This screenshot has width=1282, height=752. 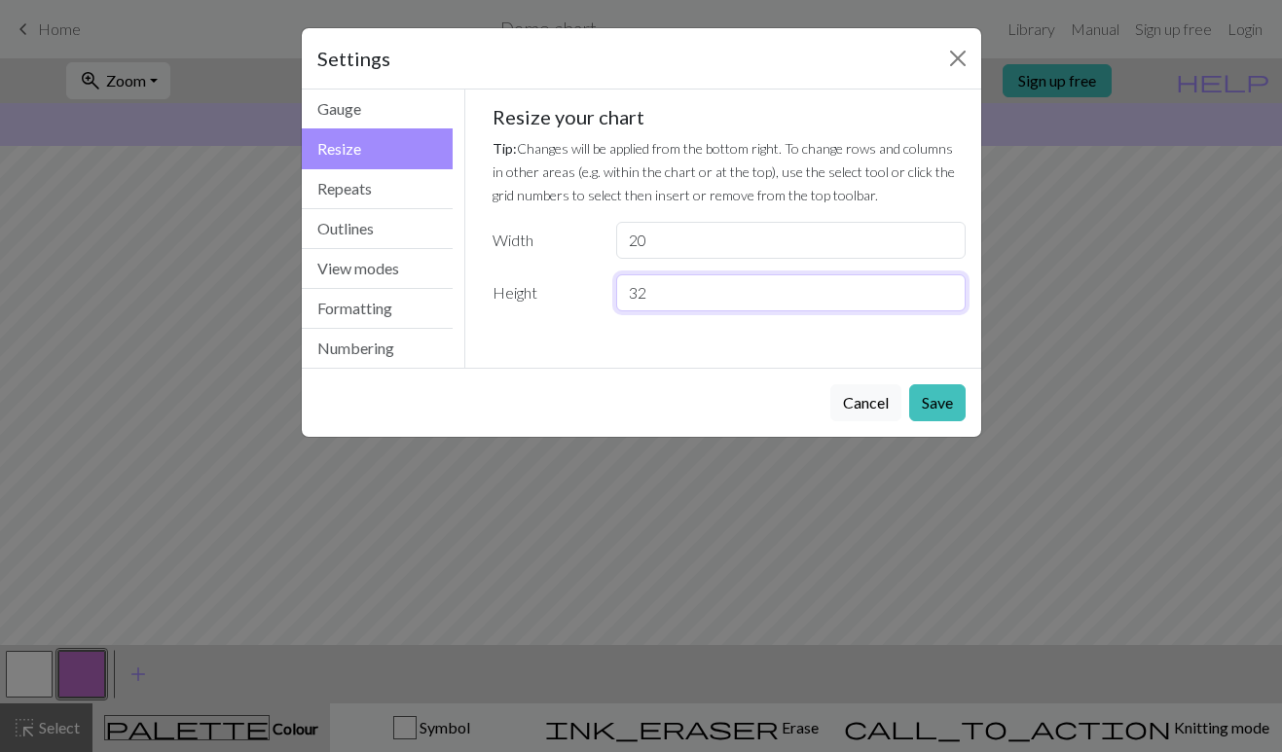 I want to click on button: Close, so click(x=958, y=58).